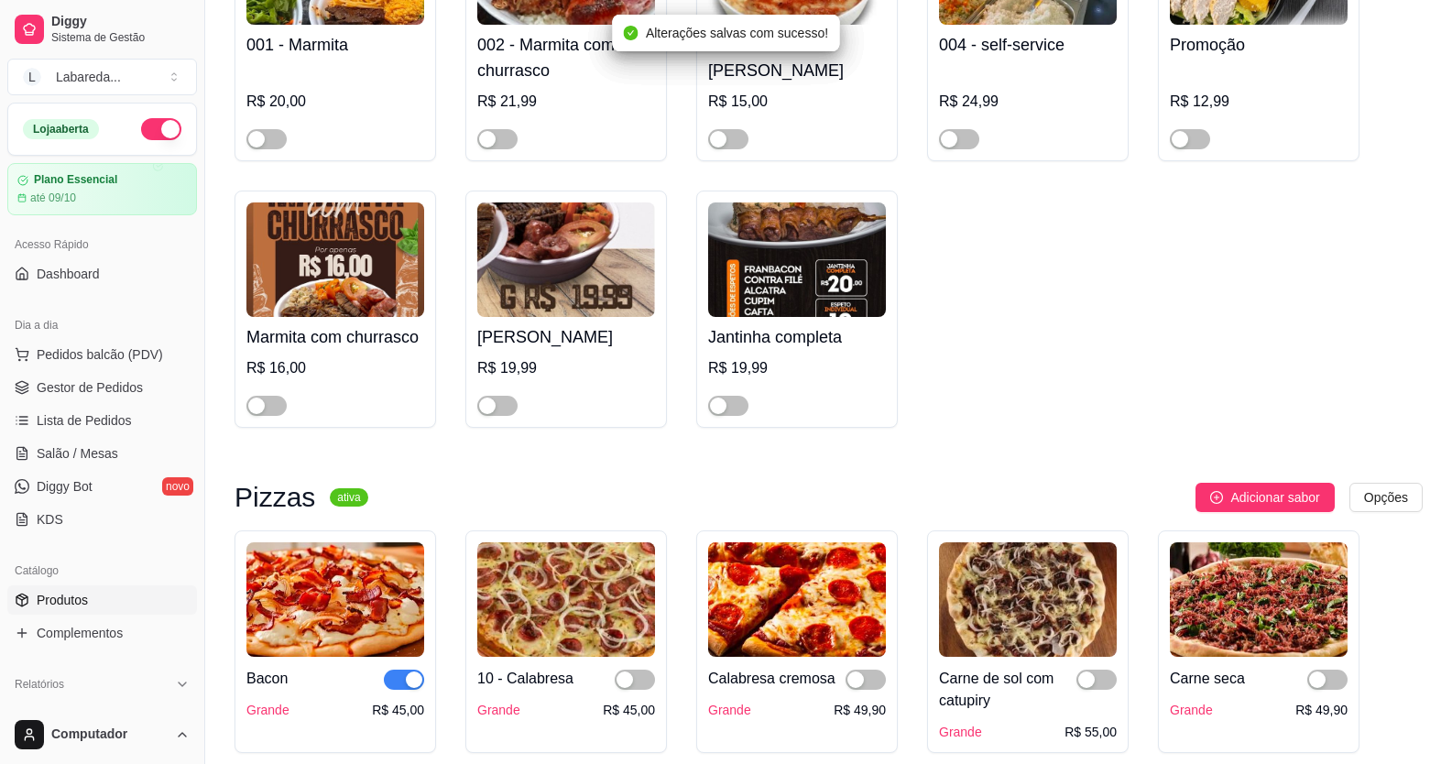  I want to click on div: Acesso Rápido, so click(102, 245).